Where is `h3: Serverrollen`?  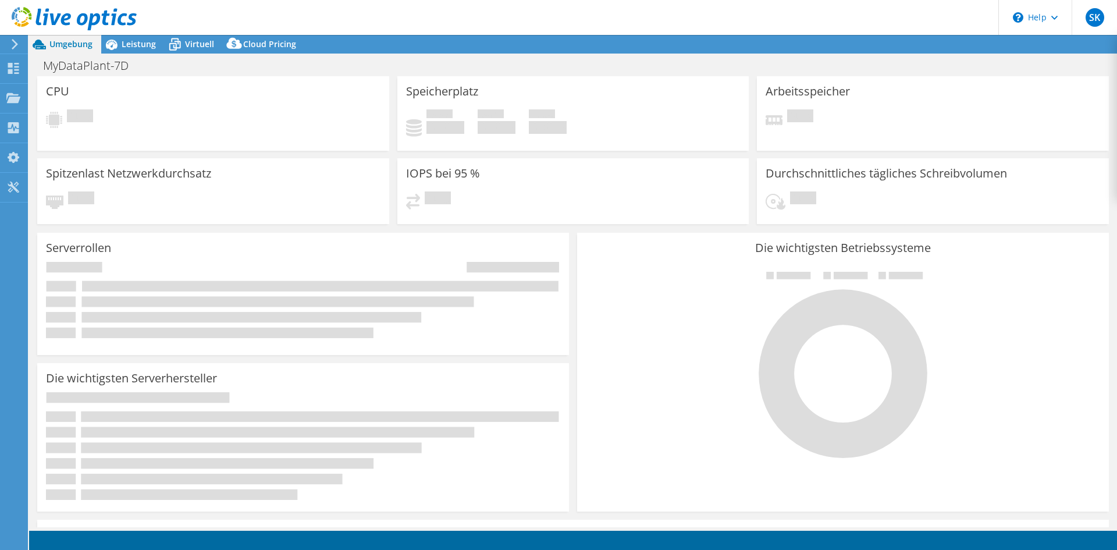 h3: Serverrollen is located at coordinates (79, 248).